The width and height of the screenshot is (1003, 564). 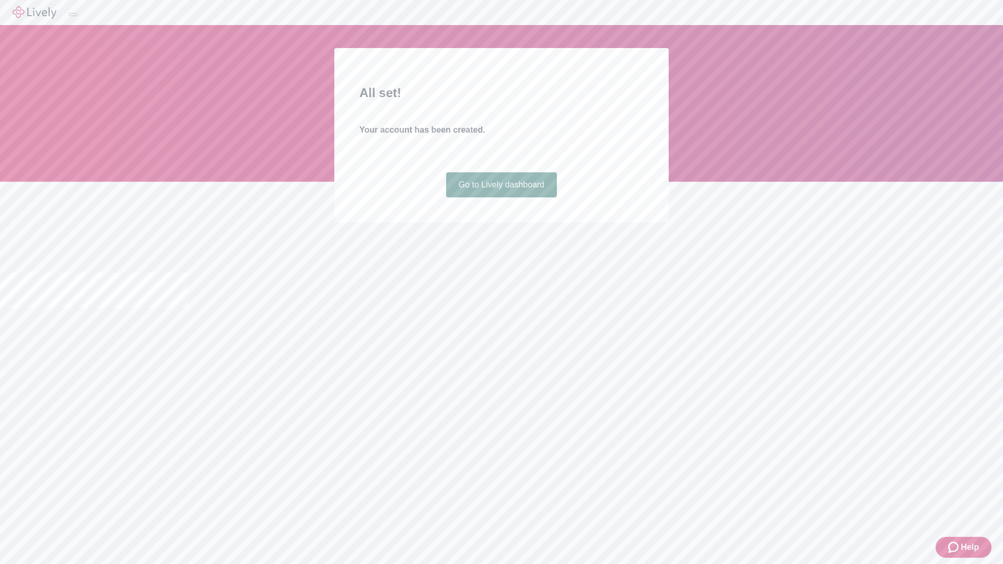 What do you see at coordinates (73, 15) in the screenshot?
I see `button: Log out` at bounding box center [73, 15].